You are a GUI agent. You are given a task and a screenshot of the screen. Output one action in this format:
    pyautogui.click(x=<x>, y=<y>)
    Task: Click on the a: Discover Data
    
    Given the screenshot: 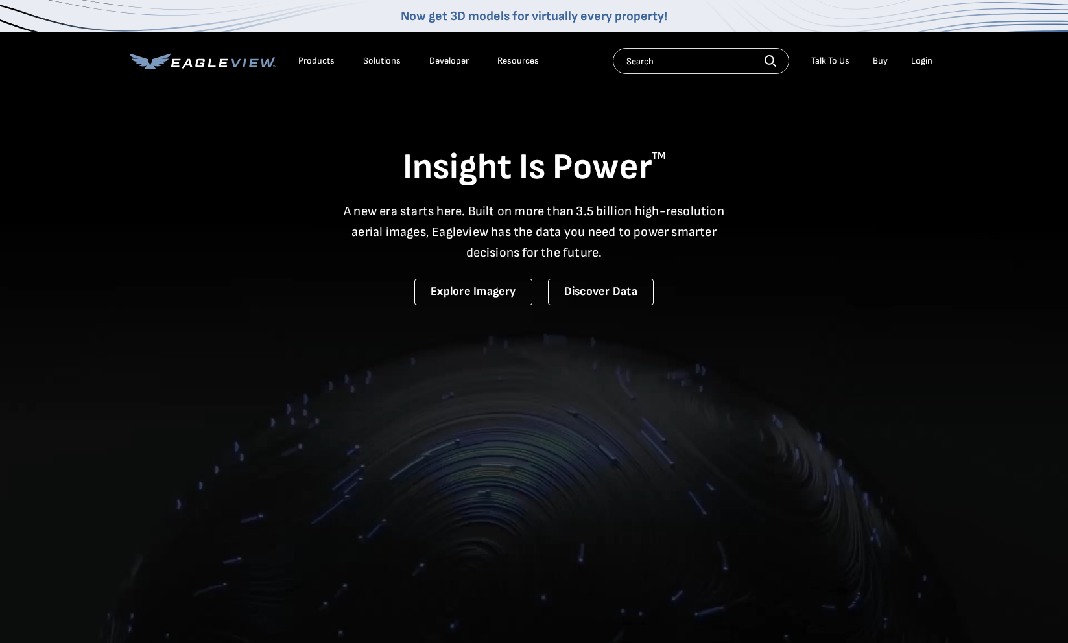 What is the action you would take?
    pyautogui.click(x=601, y=292)
    